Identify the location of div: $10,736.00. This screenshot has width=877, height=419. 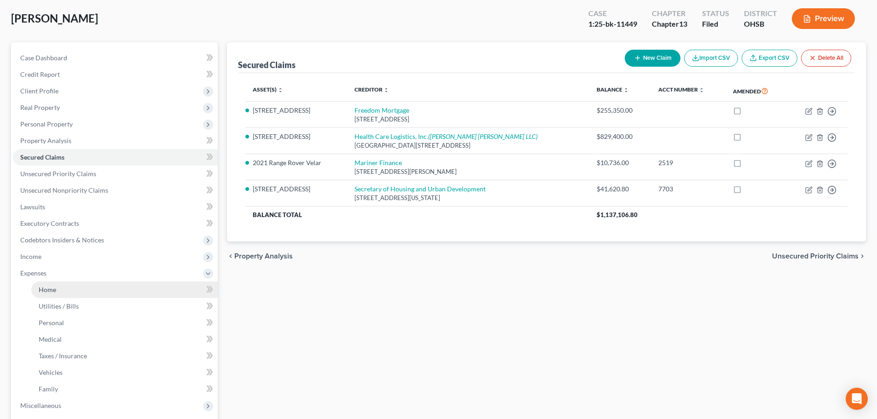
(620, 163).